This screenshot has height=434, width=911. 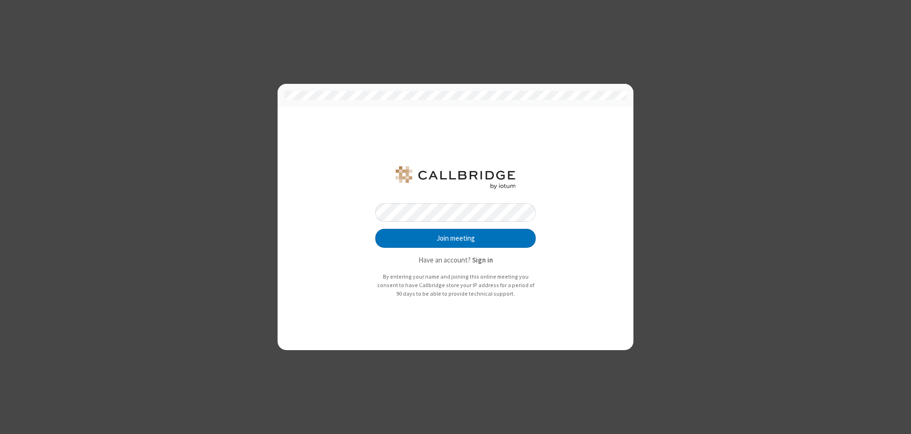 I want to click on p: Have an account?, so click(x=455, y=260).